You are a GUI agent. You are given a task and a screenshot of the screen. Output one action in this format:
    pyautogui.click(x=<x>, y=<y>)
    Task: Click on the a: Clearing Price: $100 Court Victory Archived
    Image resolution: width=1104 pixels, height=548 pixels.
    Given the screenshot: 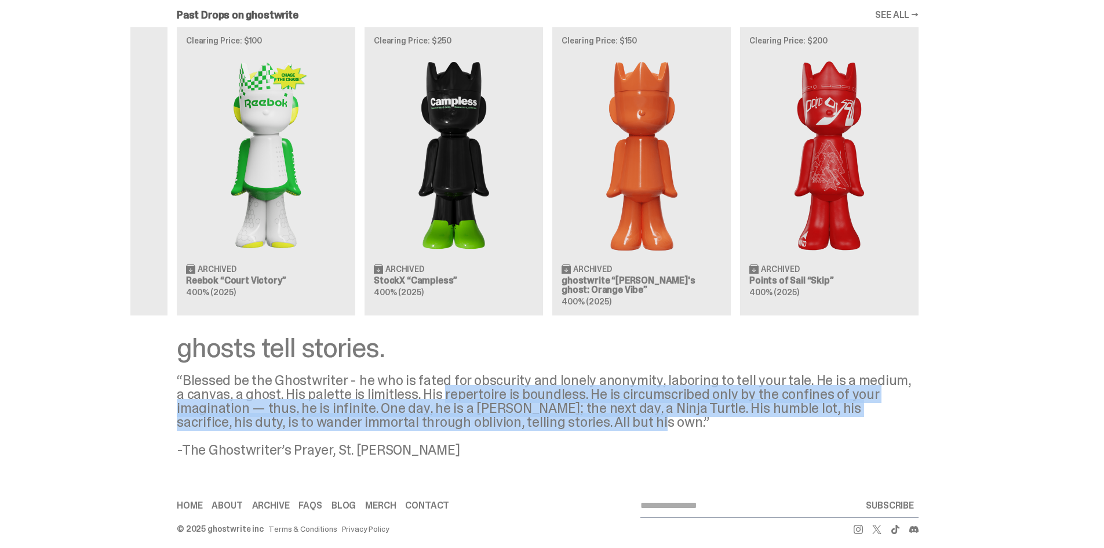 What is the action you would take?
    pyautogui.click(x=266, y=171)
    